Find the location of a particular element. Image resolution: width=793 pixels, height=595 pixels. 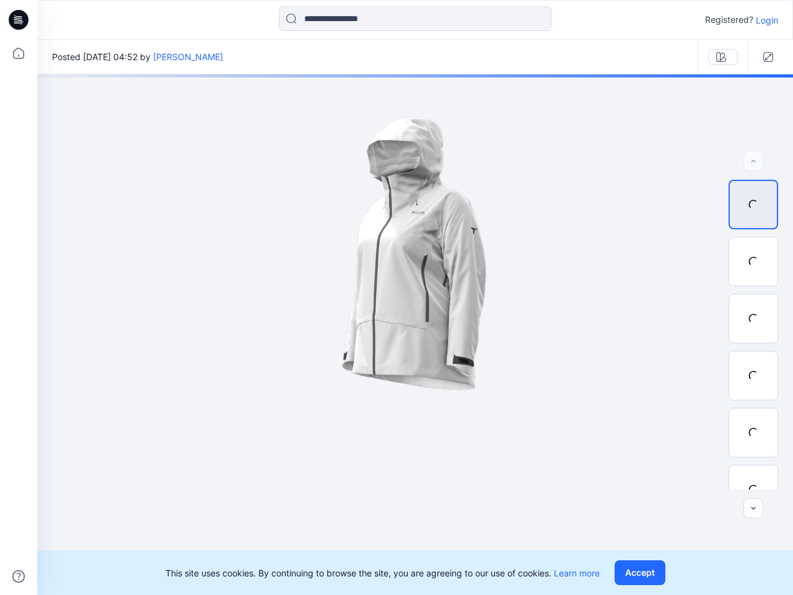

p: Registered? is located at coordinates (729, 20).